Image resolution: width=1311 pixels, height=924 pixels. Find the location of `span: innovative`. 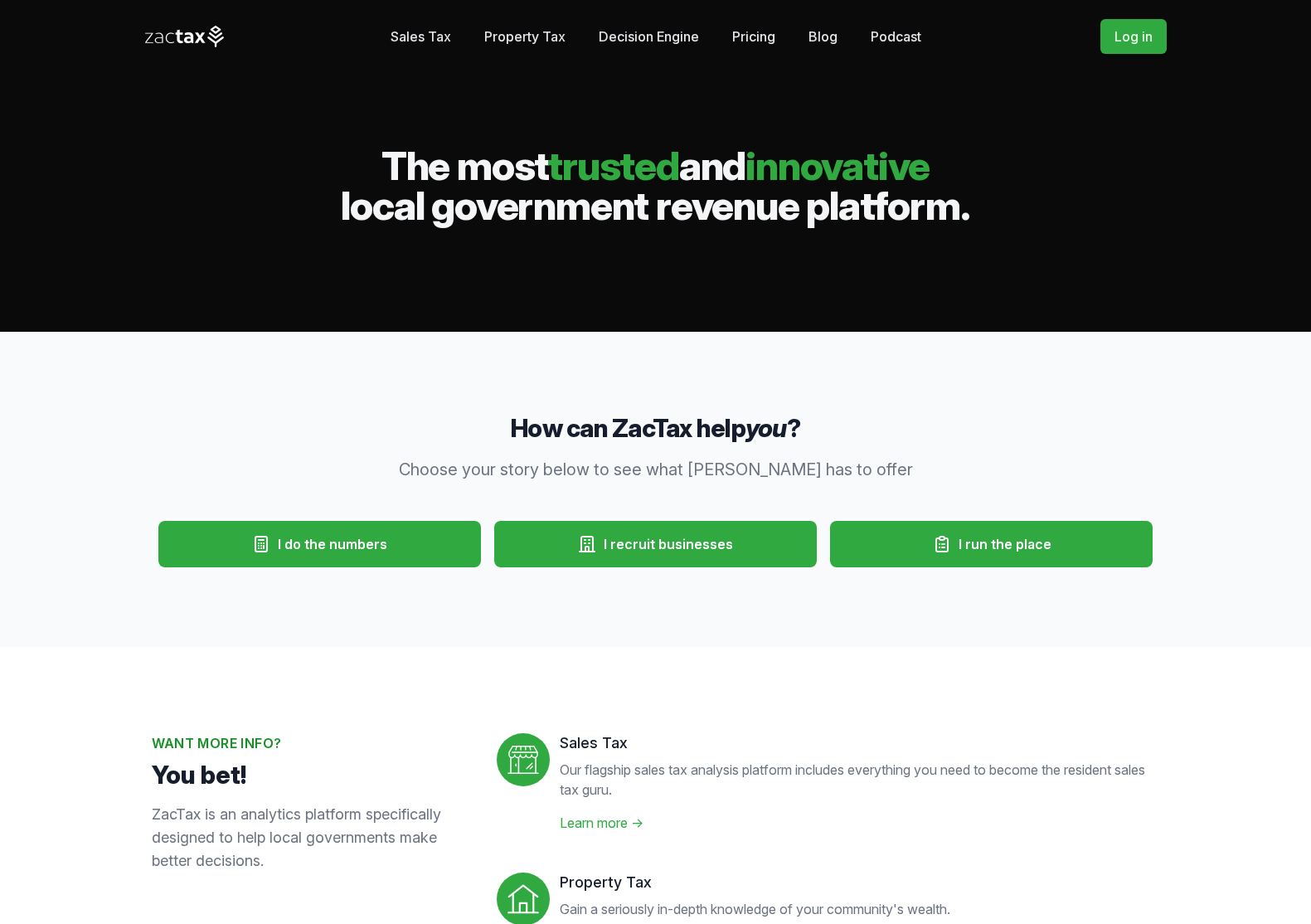

span: innovative is located at coordinates (838, 165).